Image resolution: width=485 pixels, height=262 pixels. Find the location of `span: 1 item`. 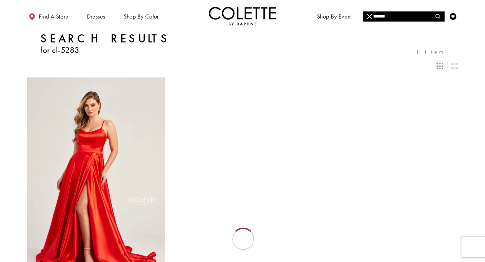

span: 1 item is located at coordinates (430, 52).